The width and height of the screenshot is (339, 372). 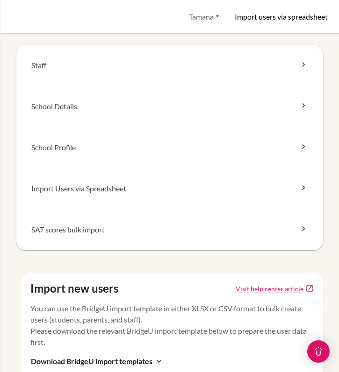 What do you see at coordinates (172, 325) in the screenshot?
I see `p: You can use the BridgeU import template in either XLSX or CSV format to bulk create users (studen...` at bounding box center [172, 325].